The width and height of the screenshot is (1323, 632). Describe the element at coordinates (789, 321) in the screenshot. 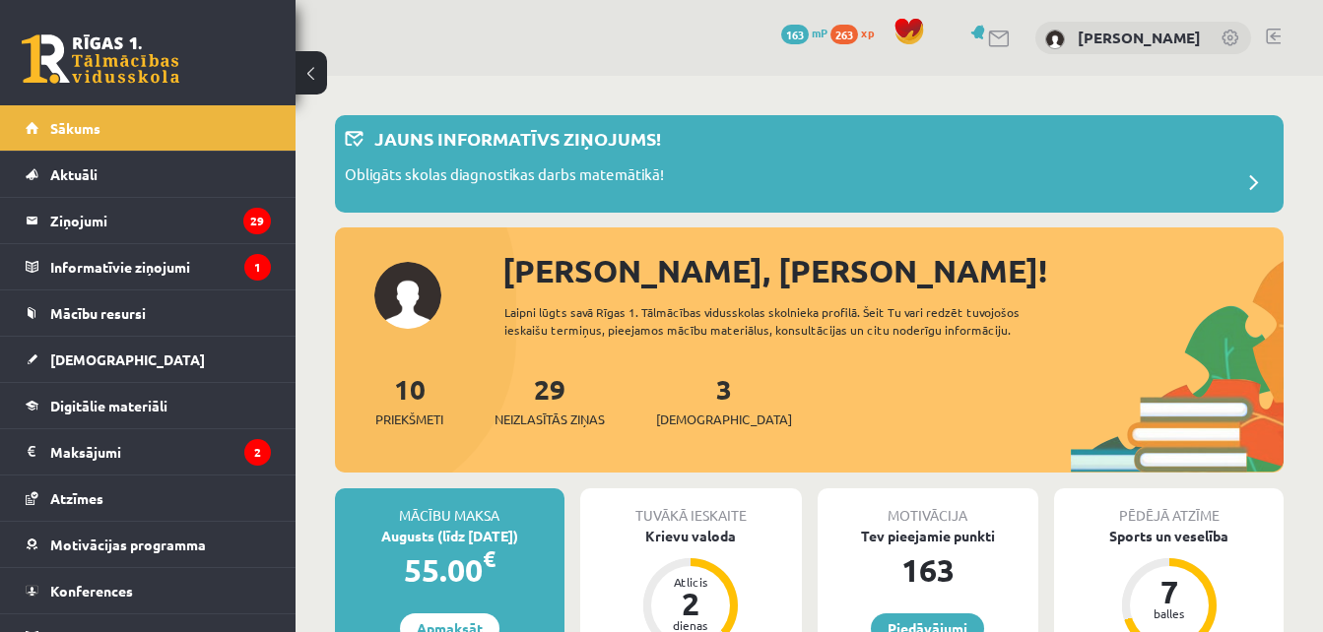

I see `div: Laipni lūgts savā Rīgas 1. Tālmācības vidusskolas skolnieka profilā. Šeit Tu vari redzēt tuvojošo...` at that location.